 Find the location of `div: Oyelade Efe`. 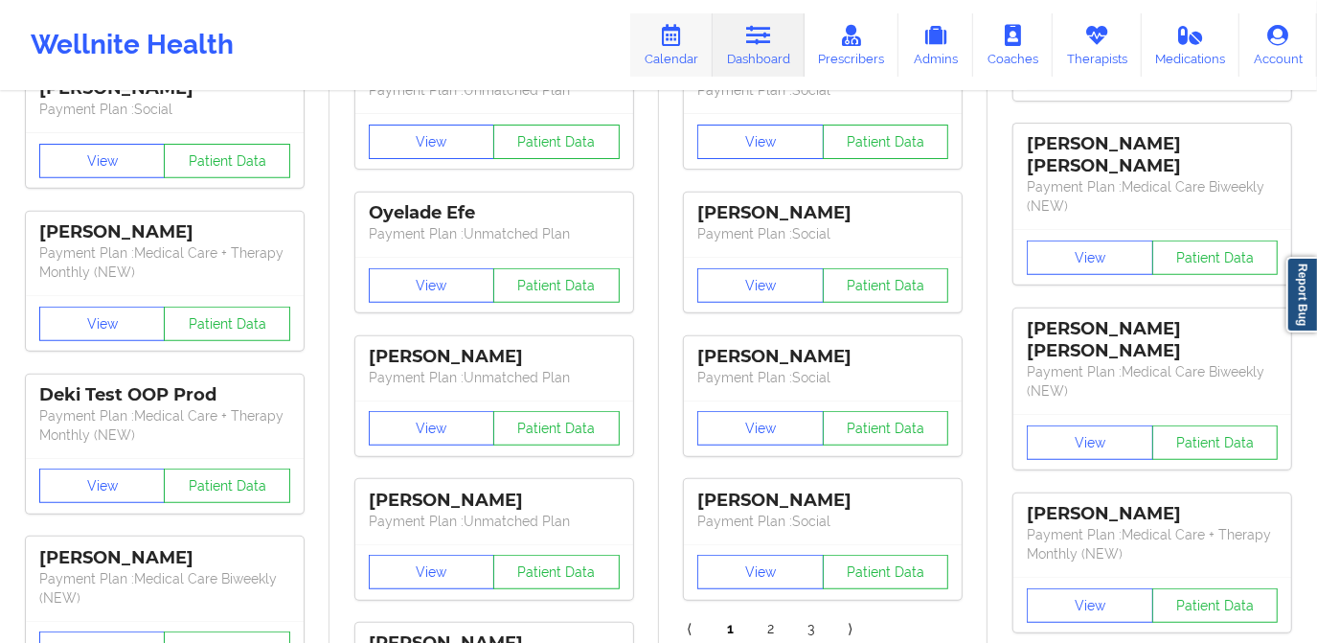

div: Oyelade Efe is located at coordinates (494, 213).